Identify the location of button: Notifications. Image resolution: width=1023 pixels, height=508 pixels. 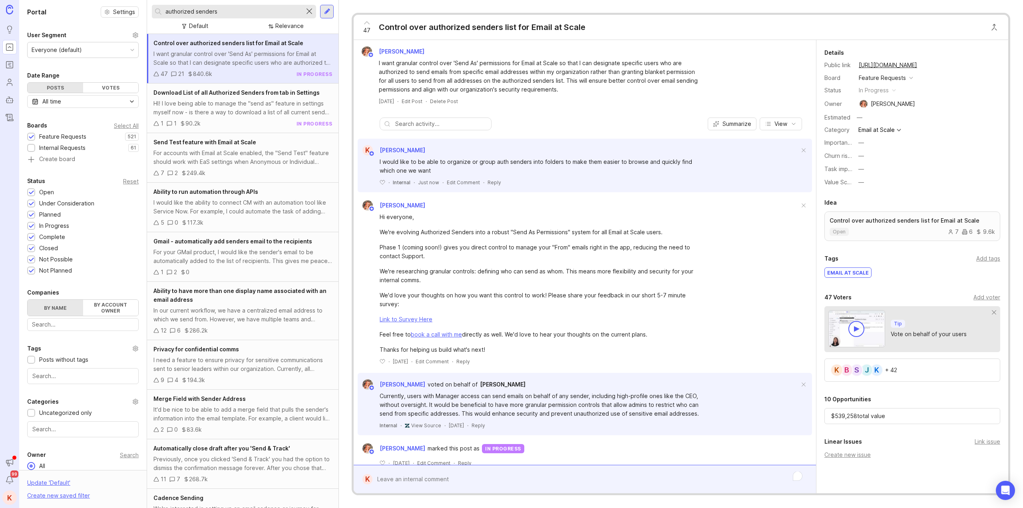
(10, 480).